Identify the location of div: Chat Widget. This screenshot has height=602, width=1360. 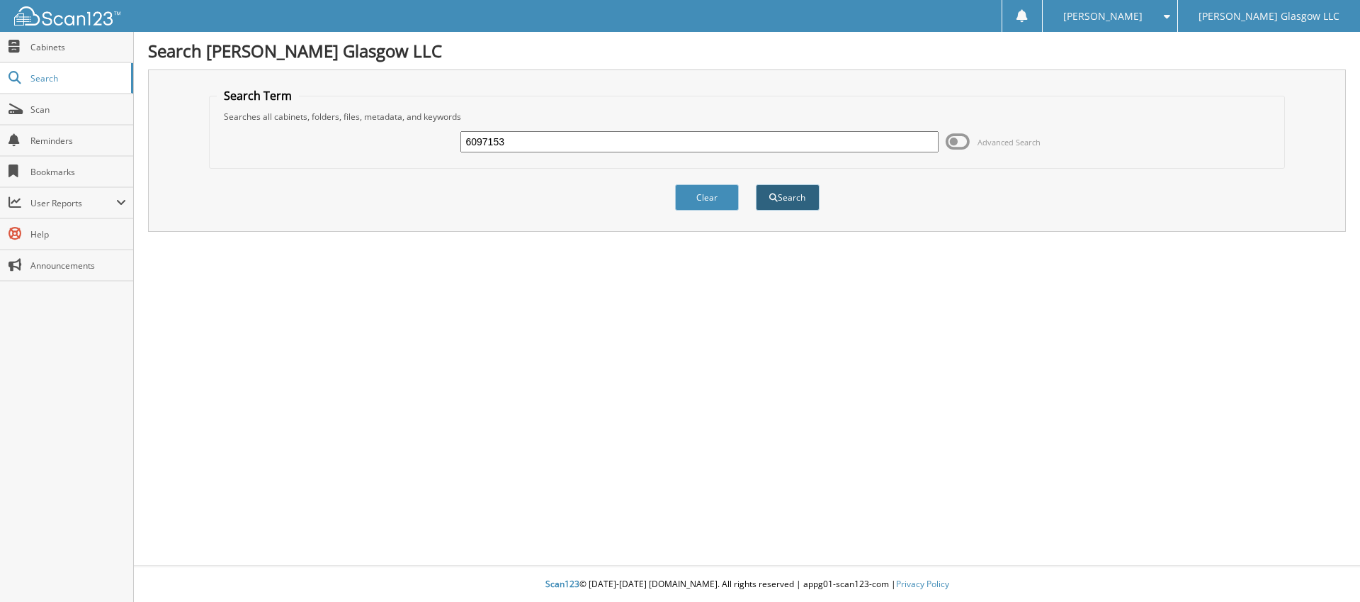
(1325, 568).